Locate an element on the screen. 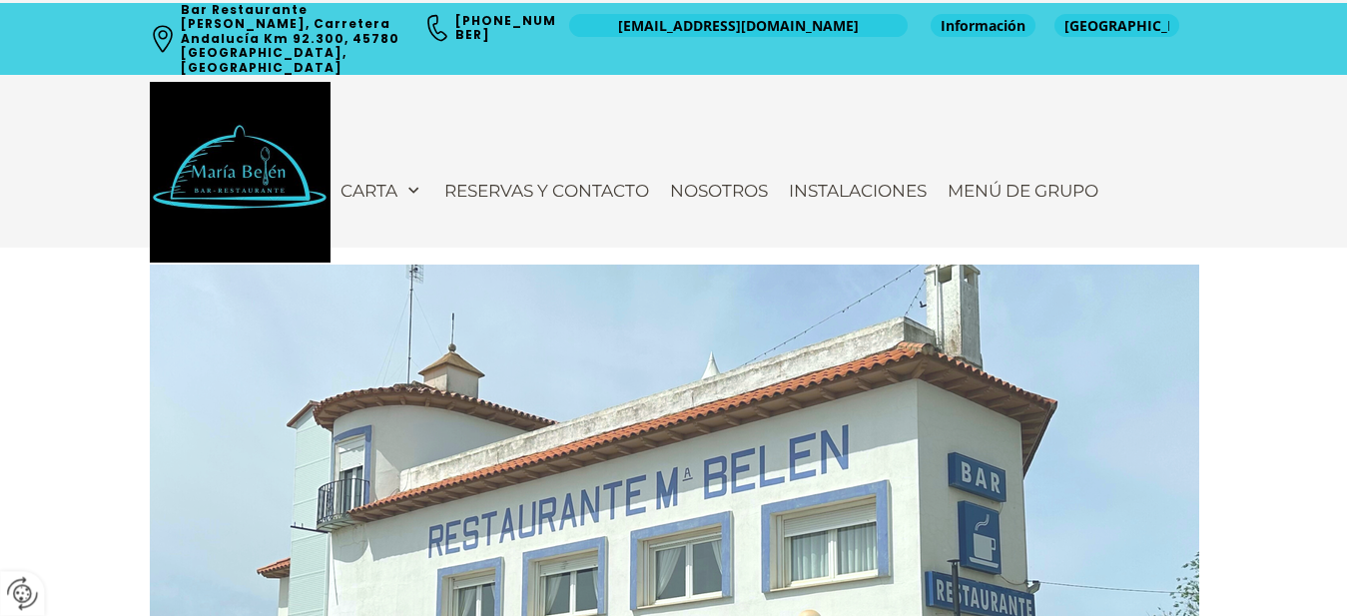  a: Carta is located at coordinates (382, 191).